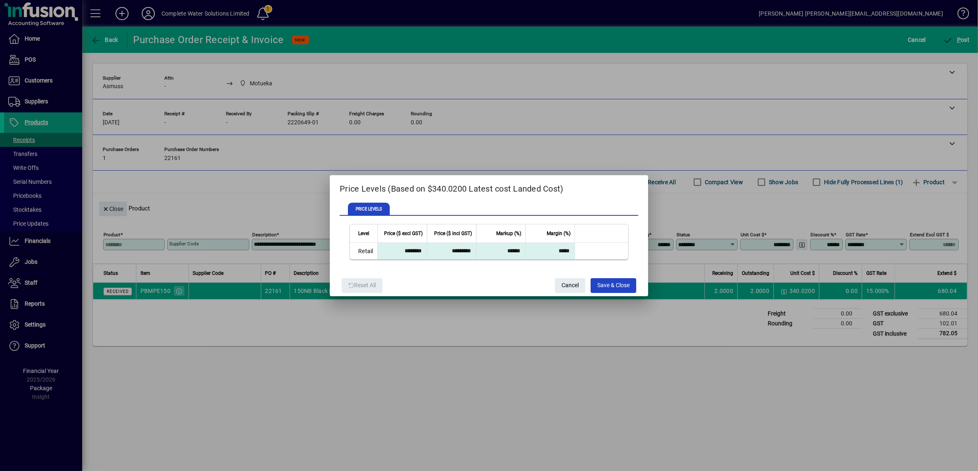 The image size is (978, 471). What do you see at coordinates (559, 234) in the screenshot?
I see `span: Margin (%)` at bounding box center [559, 234].